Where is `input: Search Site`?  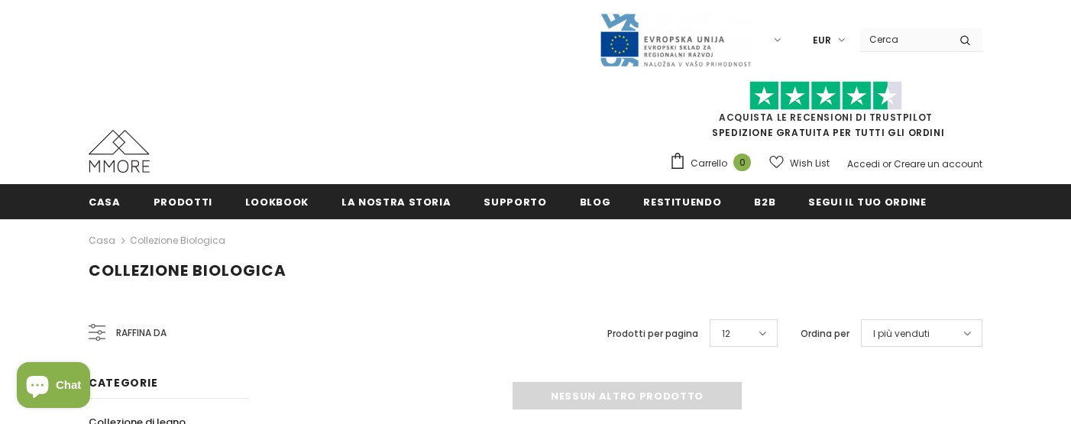
input: Search Site is located at coordinates (904, 39).